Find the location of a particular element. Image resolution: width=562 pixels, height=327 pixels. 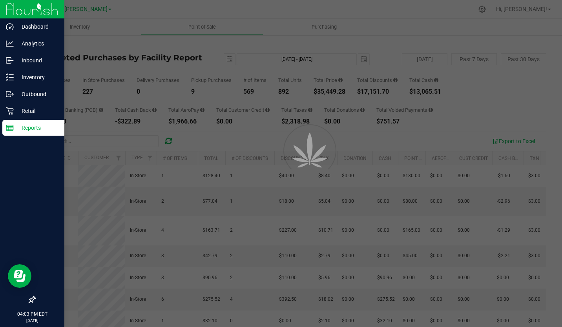

p: Analytics is located at coordinates (37, 44).